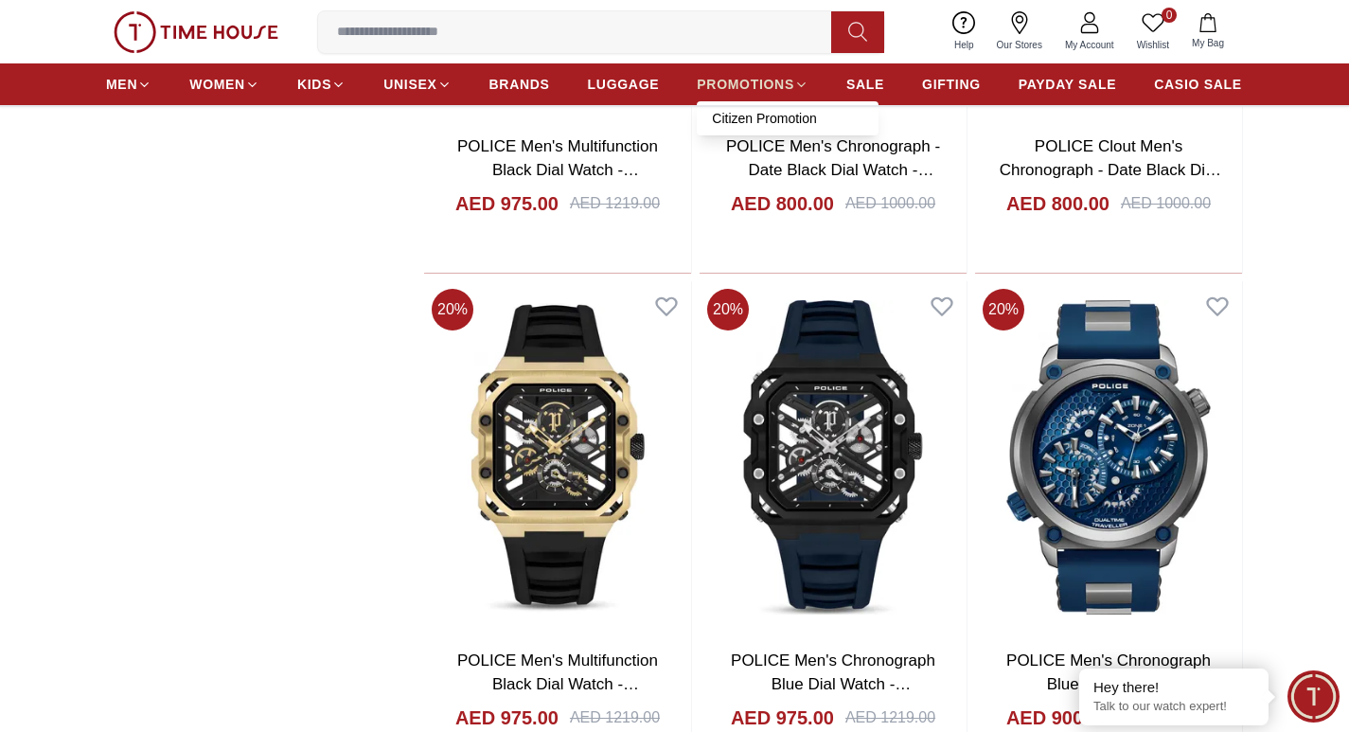 The height and width of the screenshot is (732, 1349). Describe the element at coordinates (788, 118) in the screenshot. I see `a: Citizen Promotion` at that location.